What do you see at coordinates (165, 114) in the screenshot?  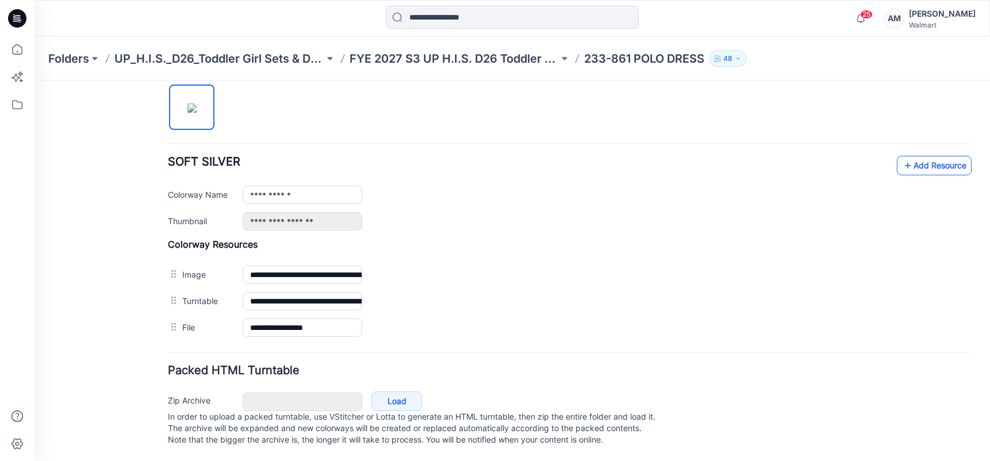 I see `label: Colorway Name` at bounding box center [165, 114].